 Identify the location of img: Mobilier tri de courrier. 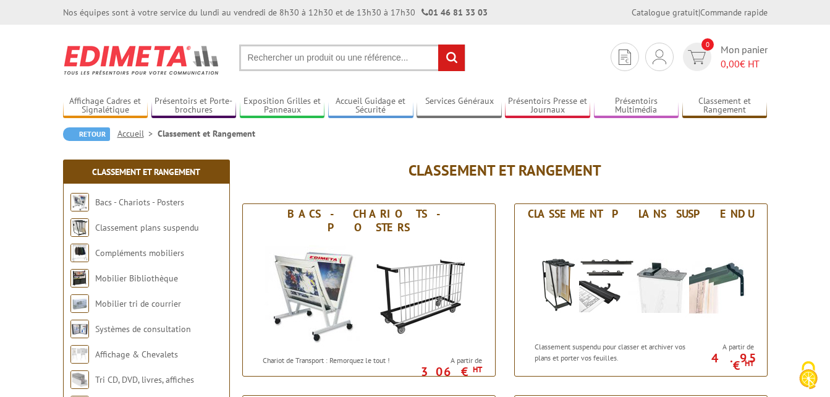
(80, 303).